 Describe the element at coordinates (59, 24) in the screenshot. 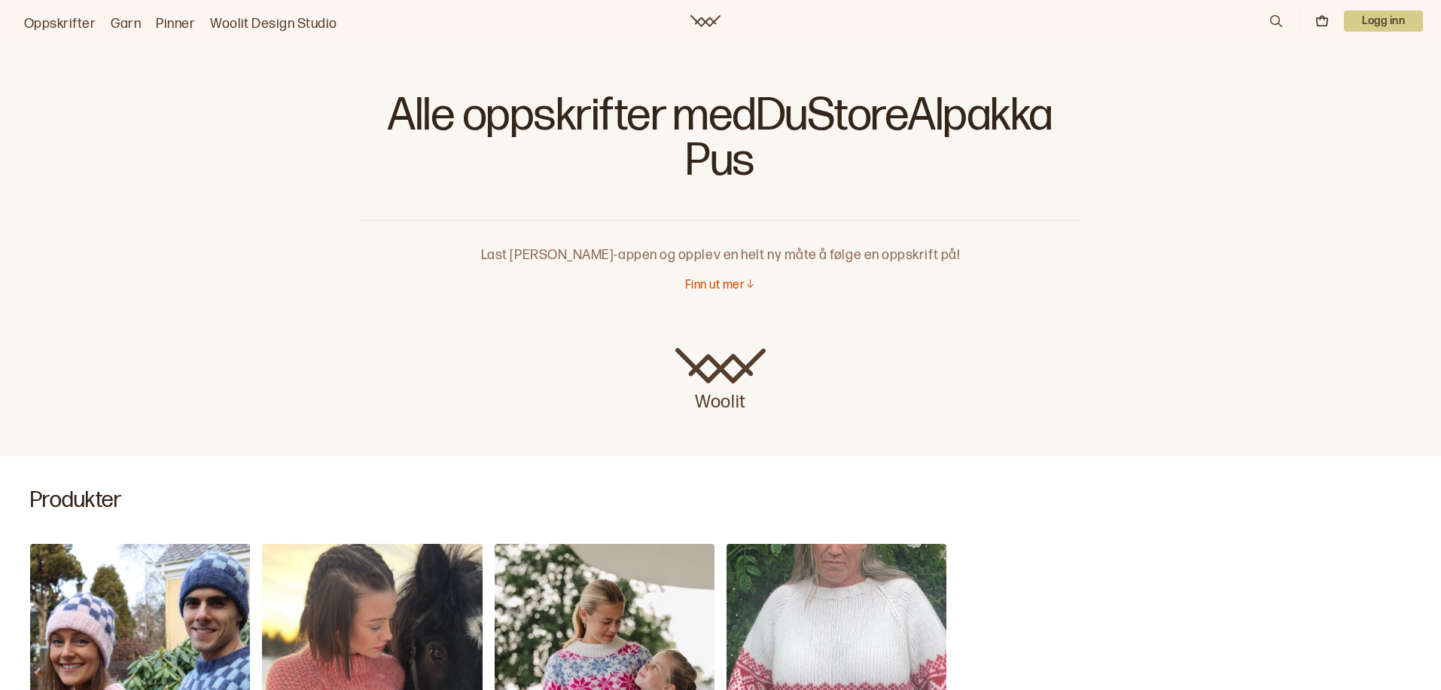

I see `a: Oppskrifter` at that location.